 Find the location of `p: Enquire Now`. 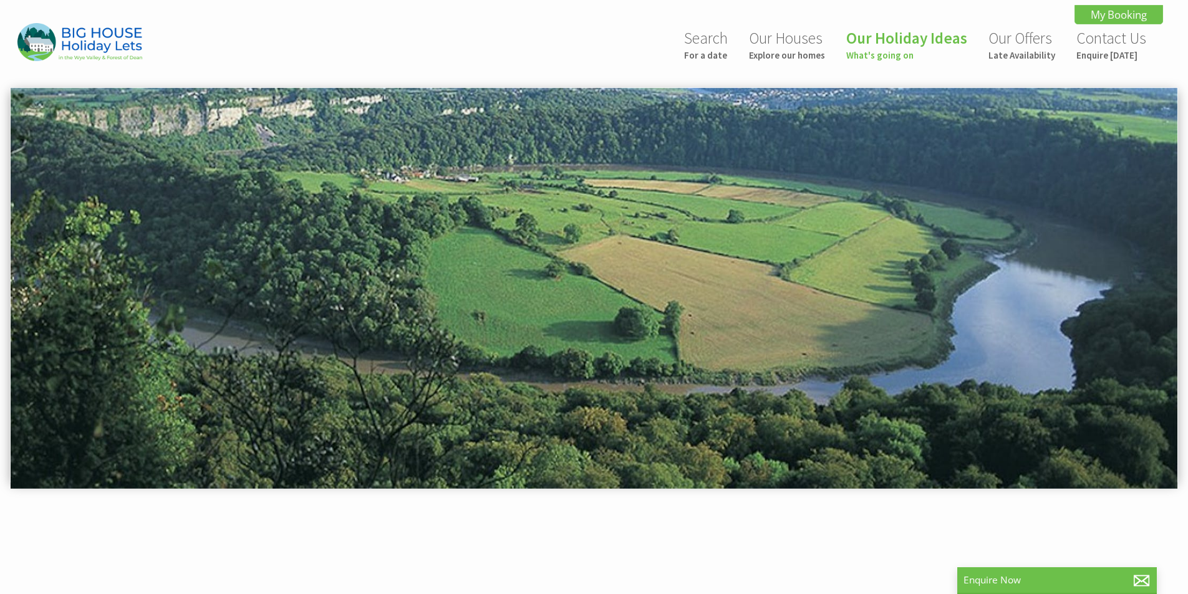

p: Enquire Now is located at coordinates (1057, 580).